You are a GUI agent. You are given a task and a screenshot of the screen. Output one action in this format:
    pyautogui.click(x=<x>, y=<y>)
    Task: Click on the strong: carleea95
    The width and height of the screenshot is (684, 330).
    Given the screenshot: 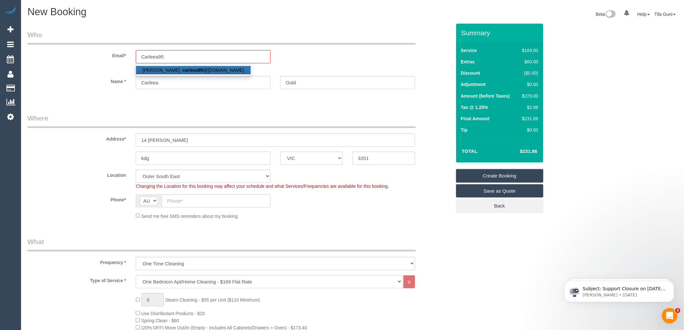 What is the action you would take?
    pyautogui.click(x=193, y=70)
    